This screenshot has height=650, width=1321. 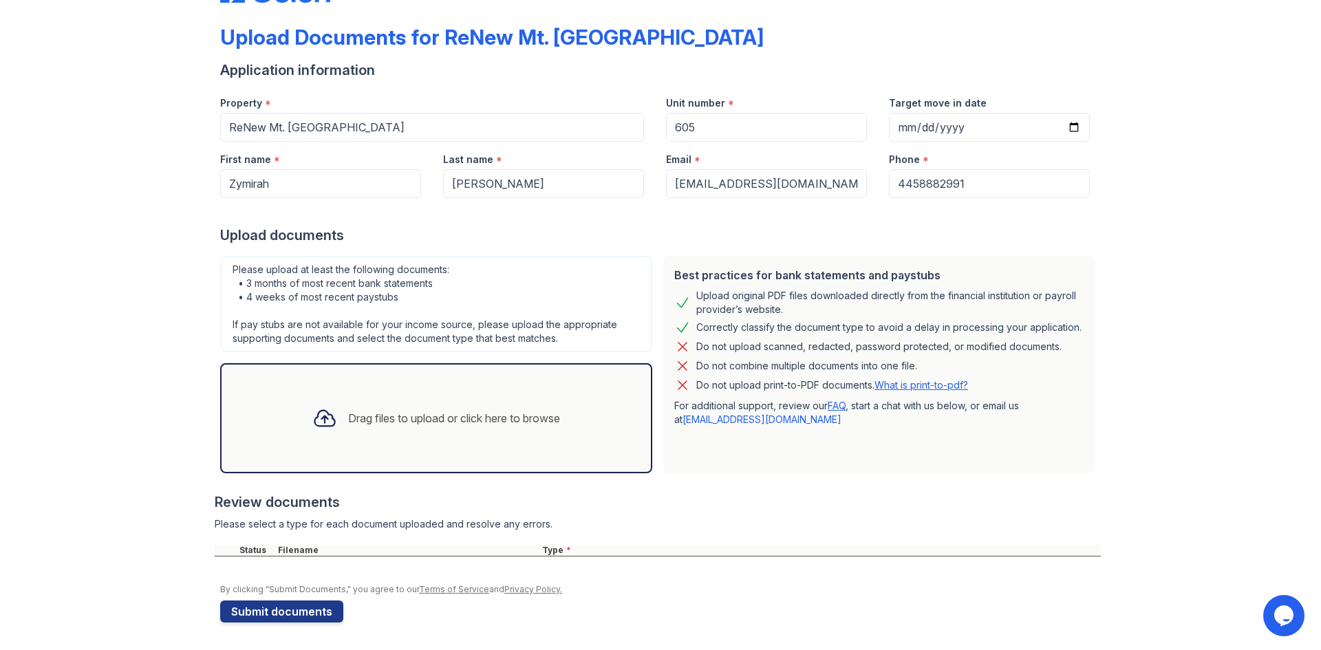 I want to click on div: Best practices for bank statements and paystubs, so click(x=879, y=275).